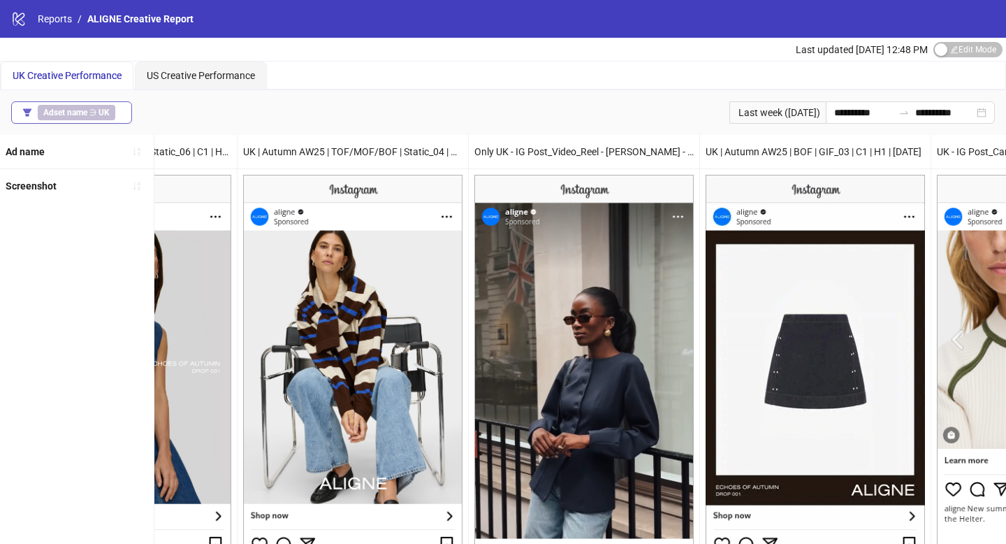 This screenshot has width=1006, height=544. What do you see at coordinates (904, 113) in the screenshot?
I see `span: to` at bounding box center [904, 113].